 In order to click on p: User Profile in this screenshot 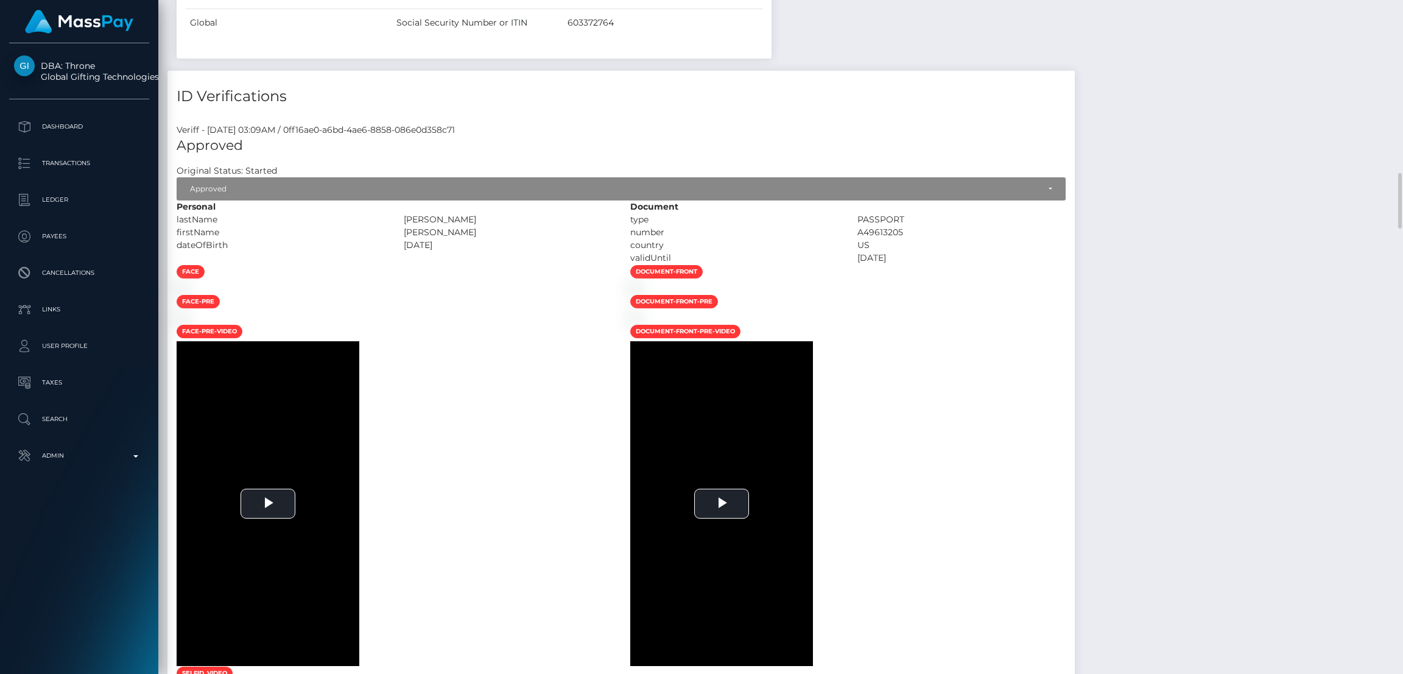, I will do `click(79, 346)`.